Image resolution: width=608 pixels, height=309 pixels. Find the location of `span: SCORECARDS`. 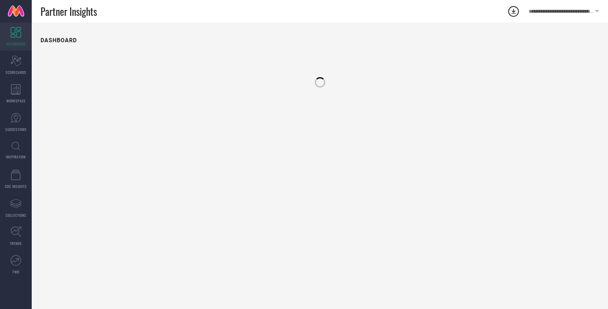

span: SCORECARDS is located at coordinates (16, 72).